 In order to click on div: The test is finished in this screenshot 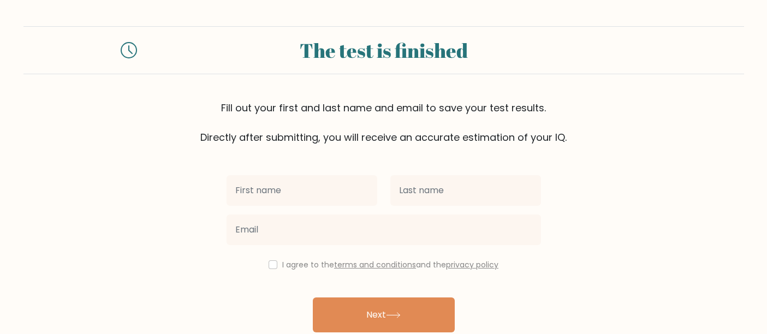, I will do `click(384, 50)`.